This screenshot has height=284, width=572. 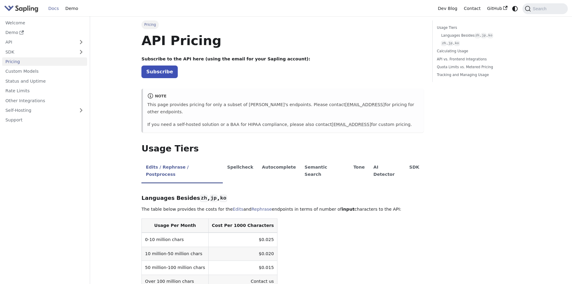 What do you see at coordinates (478, 75) in the screenshot?
I see `a: Tracking and Managing Usage` at bounding box center [478, 75].